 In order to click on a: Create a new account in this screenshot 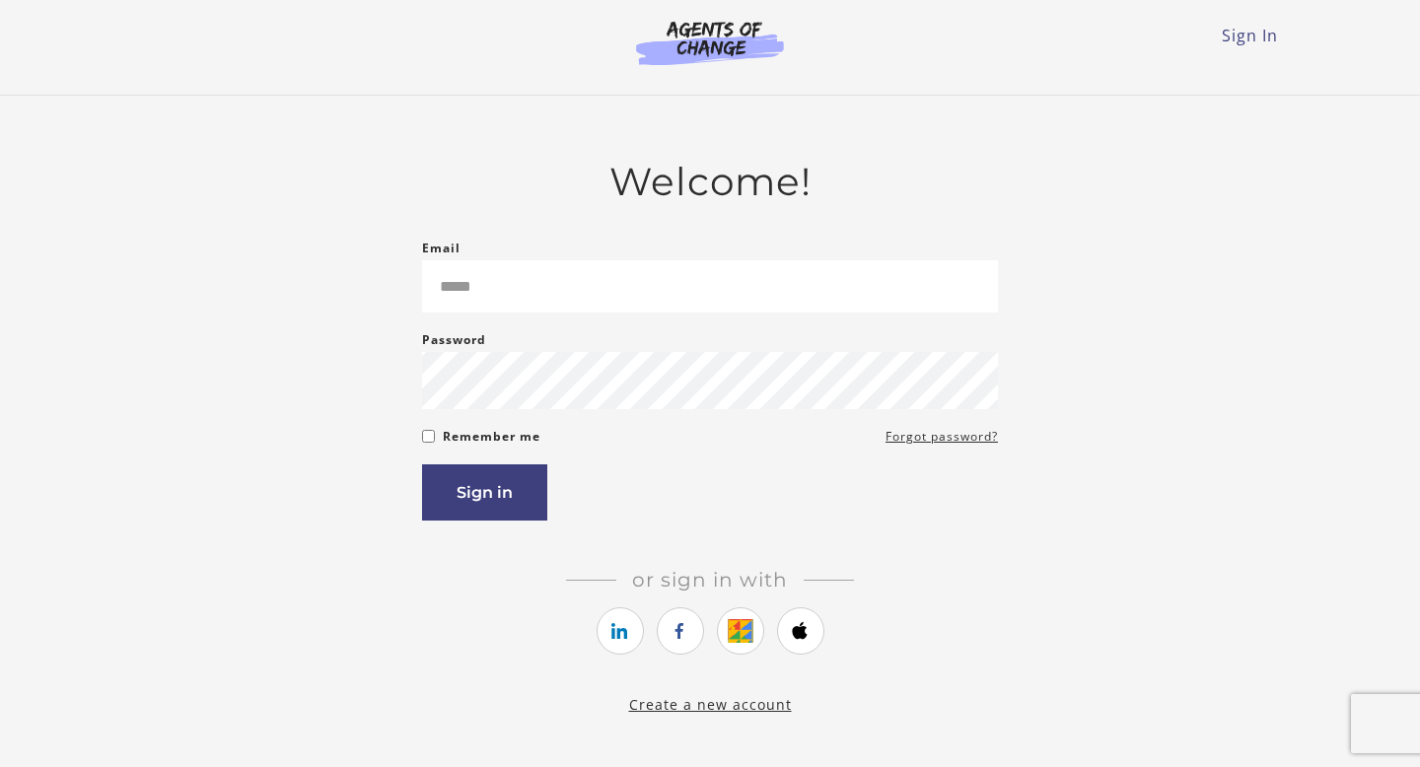, I will do `click(710, 704)`.